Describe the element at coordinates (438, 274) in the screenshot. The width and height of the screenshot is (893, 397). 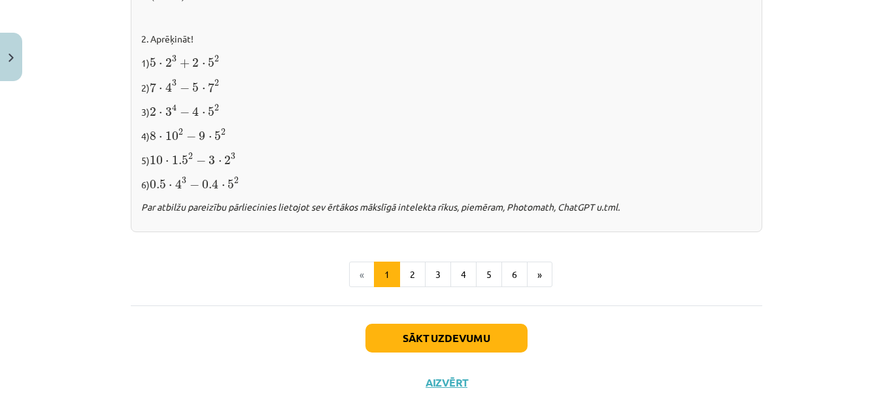
I see `button: 3` at that location.